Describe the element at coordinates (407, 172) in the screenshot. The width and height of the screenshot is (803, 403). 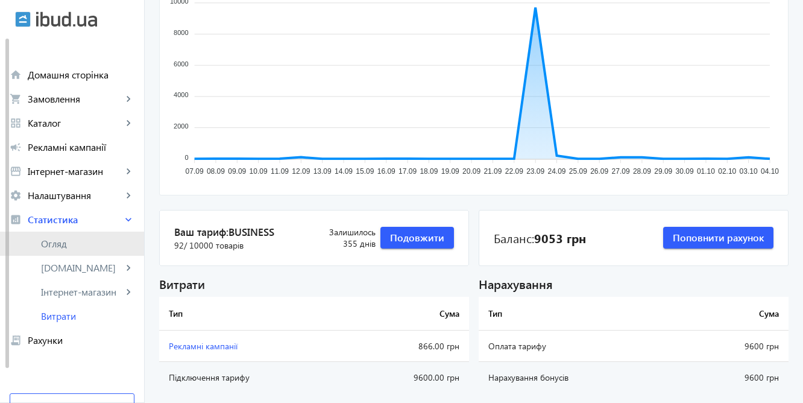
I see `tspan: 17.09` at that location.